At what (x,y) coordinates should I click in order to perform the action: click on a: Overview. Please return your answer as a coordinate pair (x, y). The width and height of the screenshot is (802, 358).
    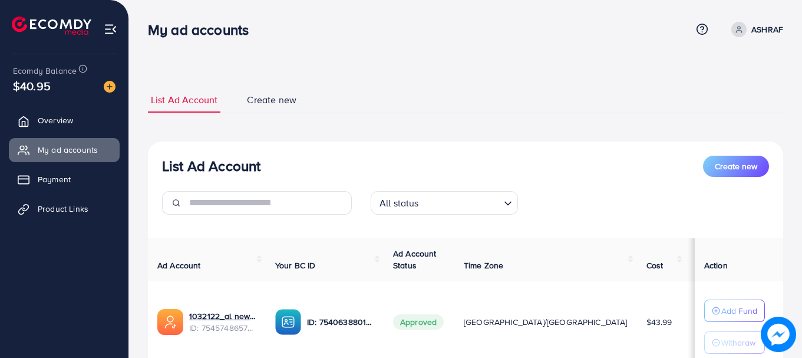
    Looking at the image, I should click on (64, 120).